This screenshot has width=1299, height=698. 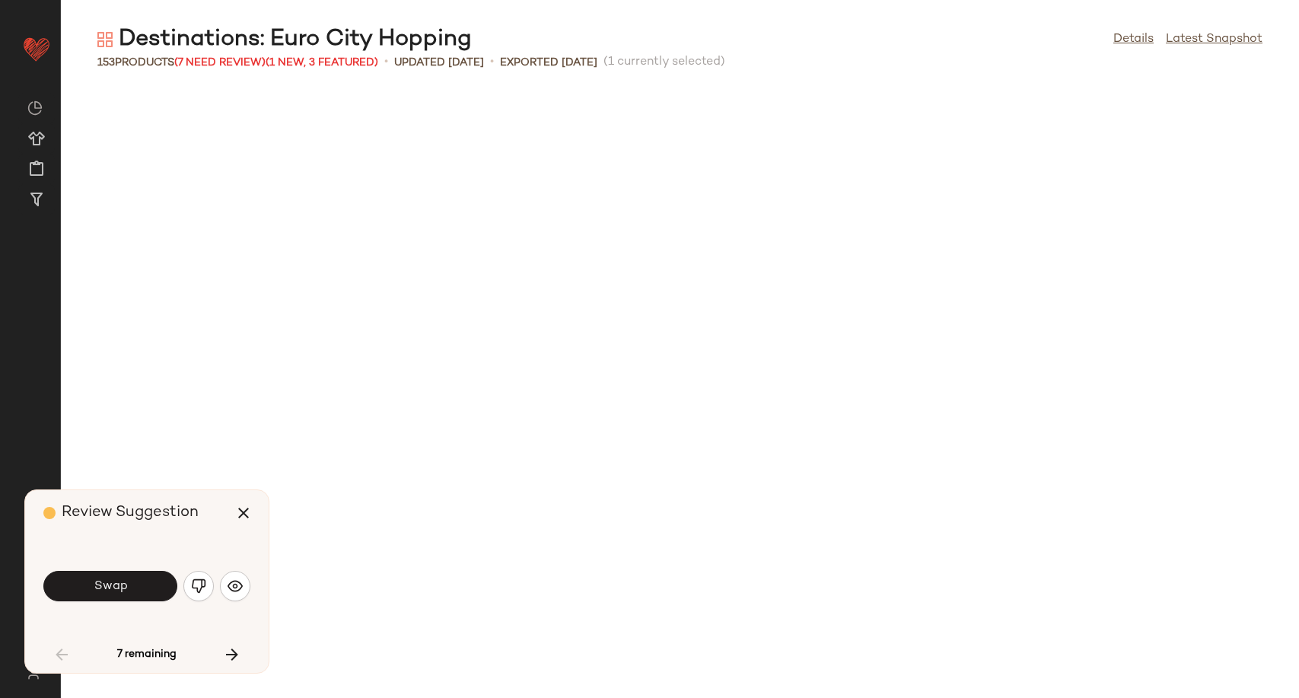 What do you see at coordinates (322, 62) in the screenshot?
I see `span: (1 New, 3 Featured)` at bounding box center [322, 62].